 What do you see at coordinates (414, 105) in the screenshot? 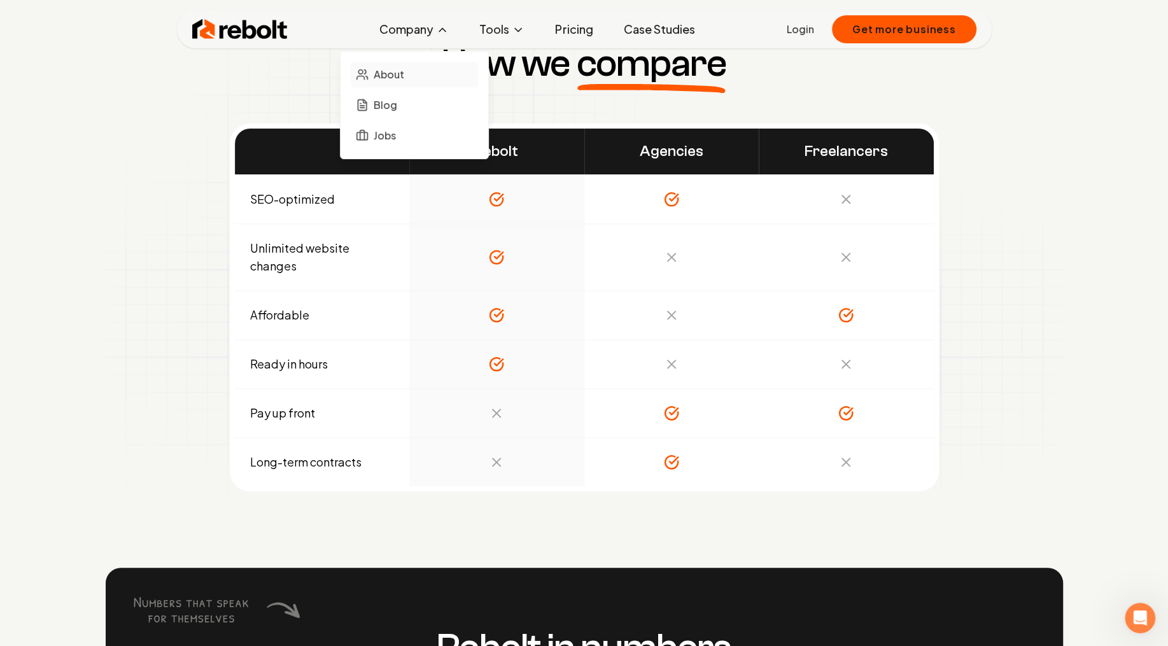
I see `a: Blog` at bounding box center [414, 105].